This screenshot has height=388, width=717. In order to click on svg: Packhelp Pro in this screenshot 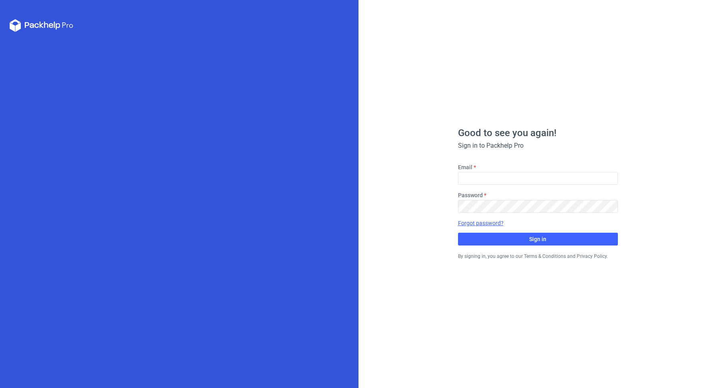, I will do `click(42, 26)`.